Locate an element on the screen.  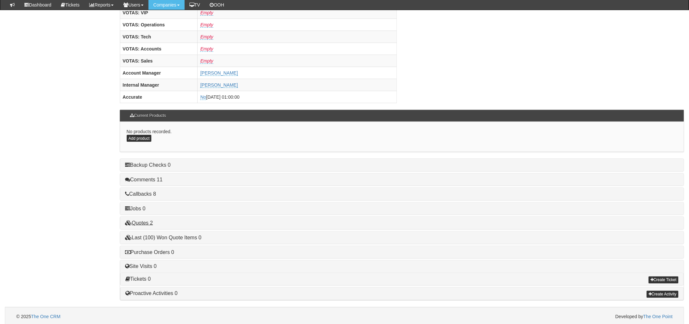
th: VOTAS: Sales is located at coordinates (159, 61).